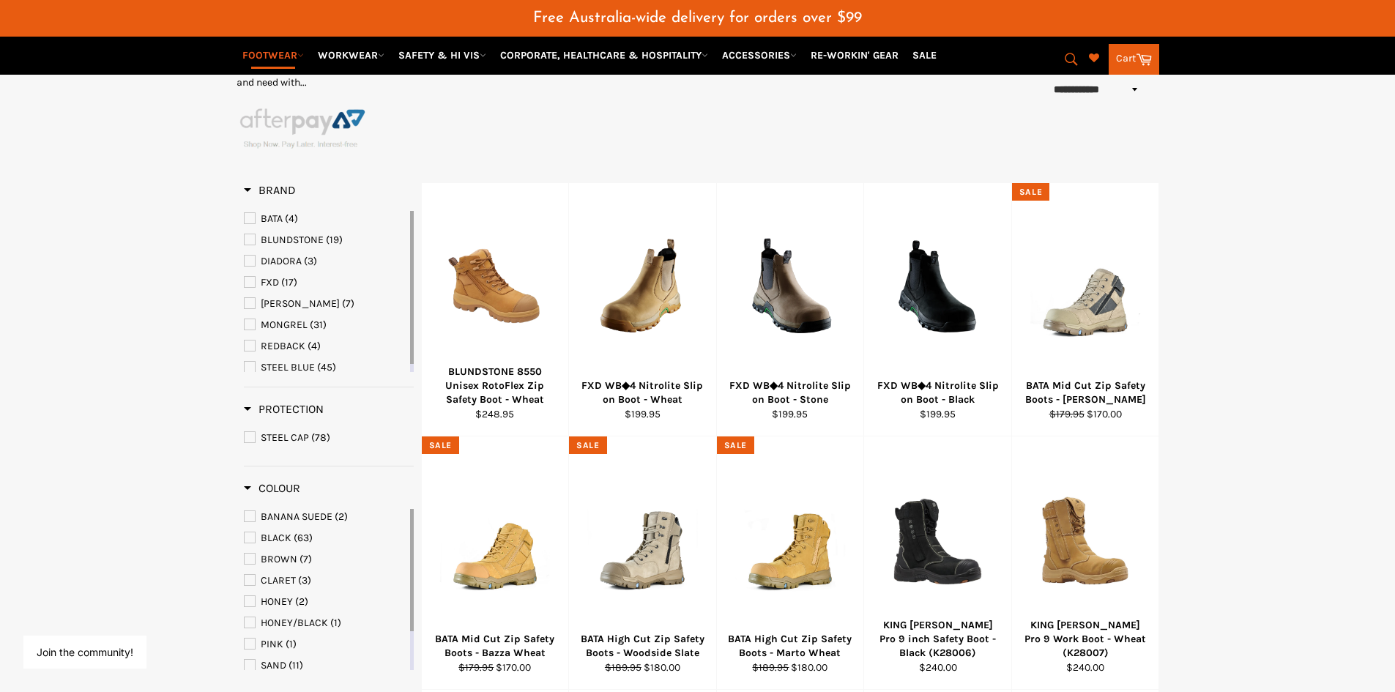 This screenshot has height=692, width=1395. I want to click on span: (19), so click(334, 239).